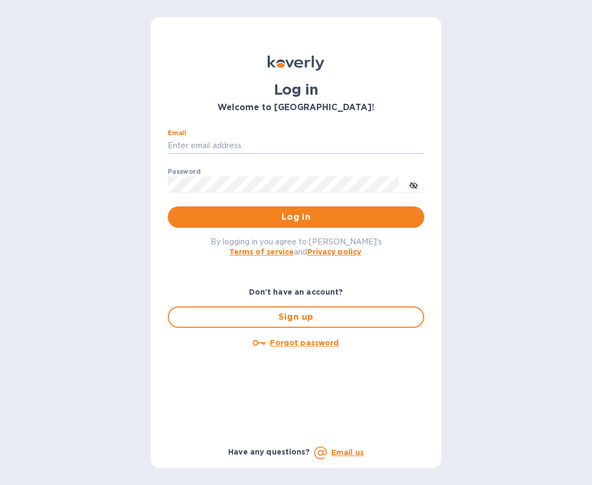 This screenshot has height=485, width=592. Describe the element at coordinates (296, 90) in the screenshot. I see `h1: Log in` at that location.